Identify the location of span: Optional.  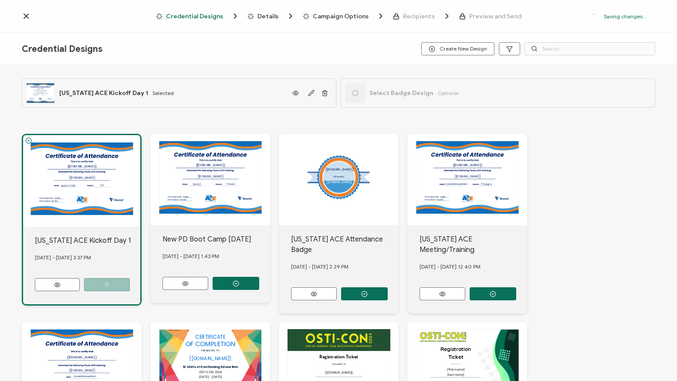
(448, 93).